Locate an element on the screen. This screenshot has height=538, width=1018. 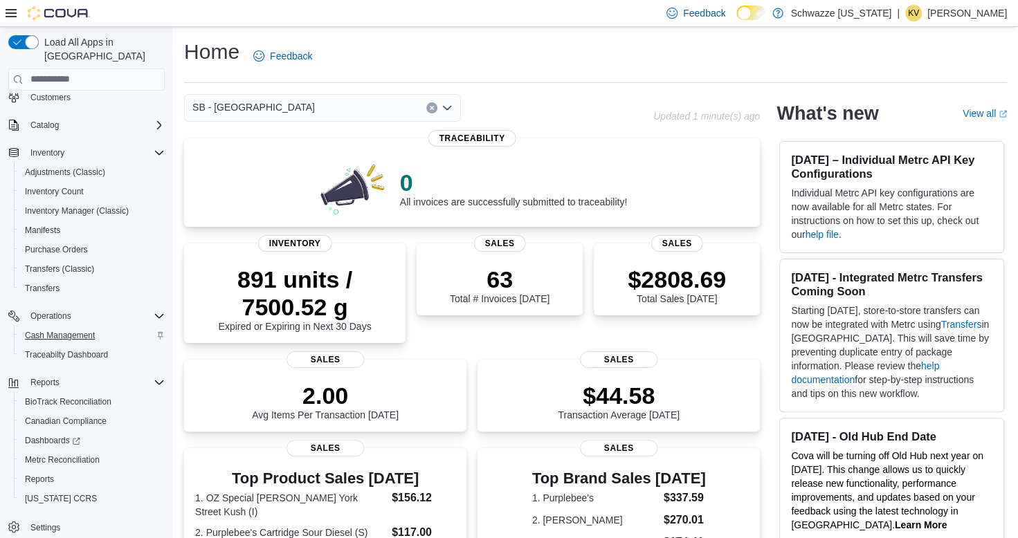
button: Open list of options is located at coordinates (447, 108).